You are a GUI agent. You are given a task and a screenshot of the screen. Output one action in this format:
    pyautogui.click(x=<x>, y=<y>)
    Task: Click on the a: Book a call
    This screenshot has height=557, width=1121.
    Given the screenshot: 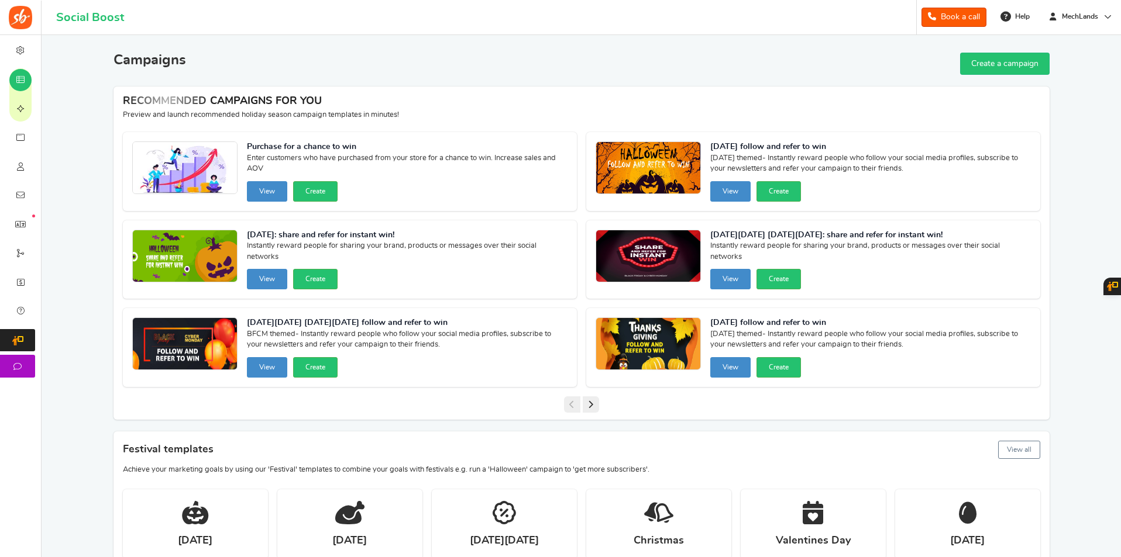 What is the action you would take?
    pyautogui.click(x=953, y=17)
    